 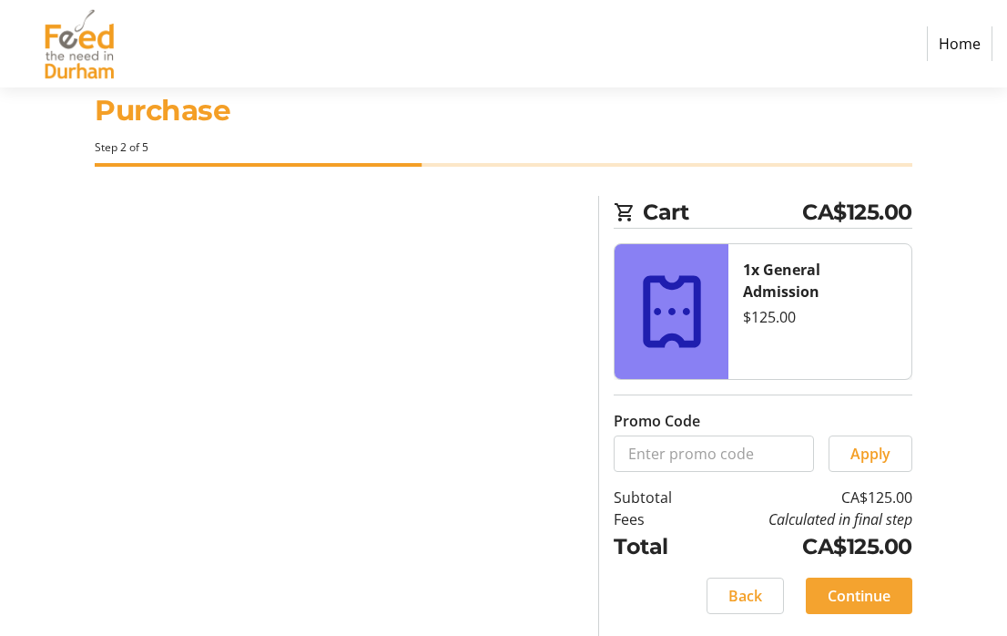 I want to click on button: Continue, so click(x=859, y=596).